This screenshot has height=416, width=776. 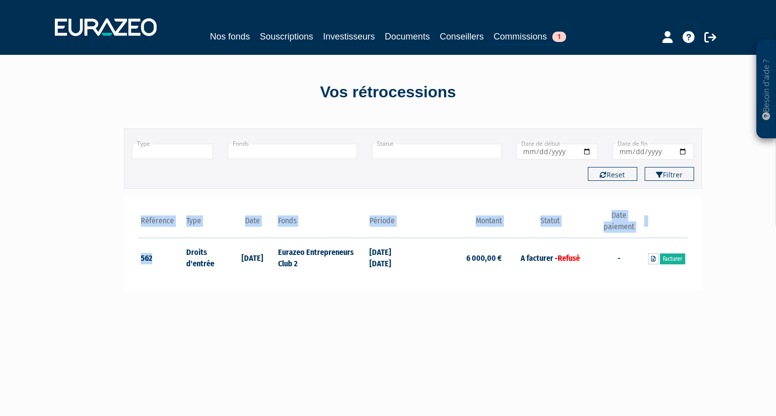 I want to click on img: 1732889491-logotype_eurazeo_blanc_rvb.png, so click(x=106, y=27).